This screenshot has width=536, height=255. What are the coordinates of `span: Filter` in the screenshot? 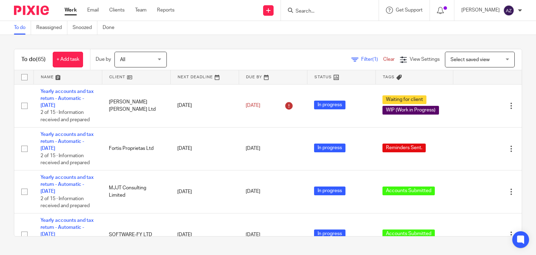 It's located at (372, 59).